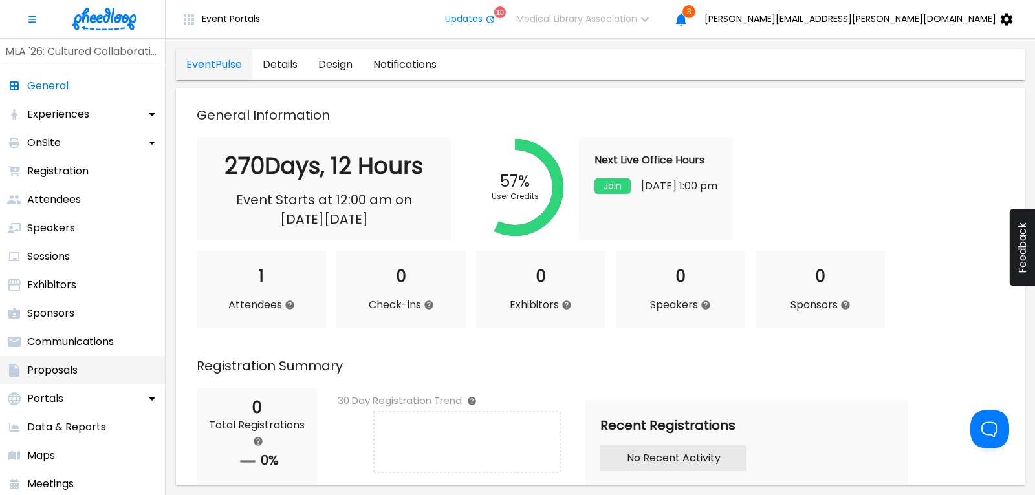  Describe the element at coordinates (429, 305) in the screenshot. I see `svg: The total number of attendees who have checked into your event.` at that location.